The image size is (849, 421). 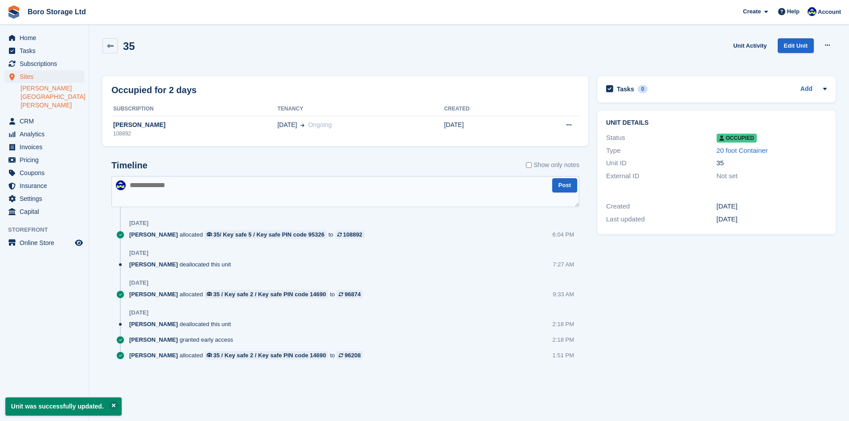 What do you see at coordinates (564, 294) in the screenshot?
I see `div: 9:33 AM` at bounding box center [564, 294].